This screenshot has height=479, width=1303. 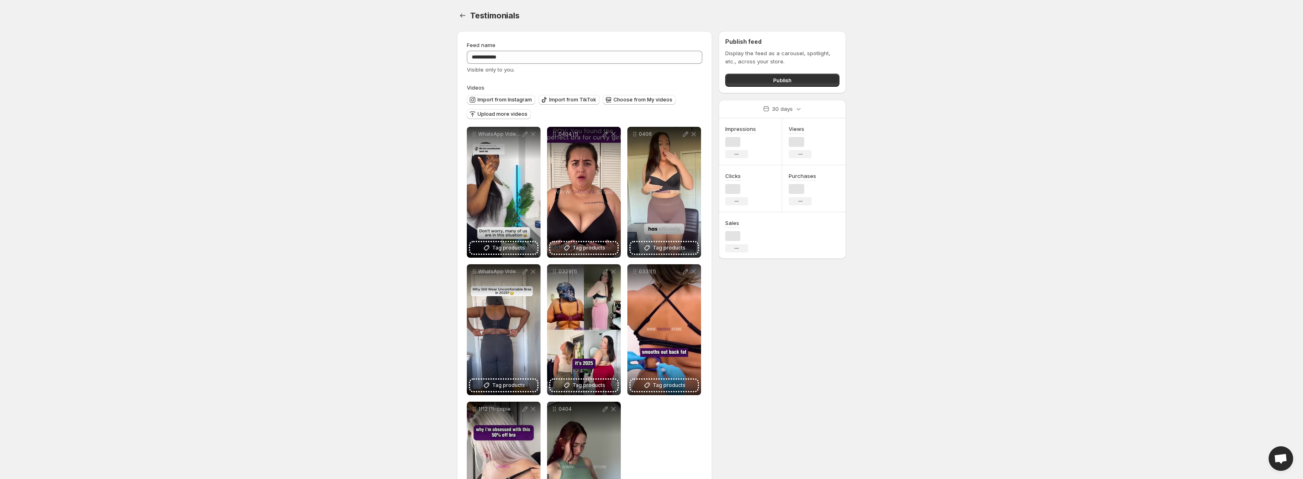 What do you see at coordinates (504, 100) in the screenshot?
I see `span: Import from Instagram` at bounding box center [504, 100].